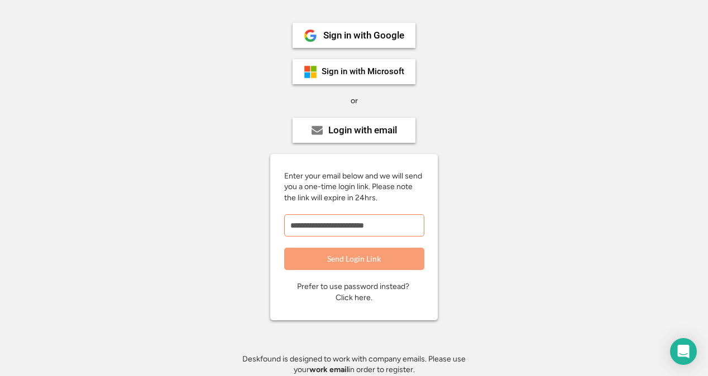 The width and height of the screenshot is (708, 376). I want to click on div: Deskfound is designed to work with company emails. Please use your in order to register., so click(354, 365).